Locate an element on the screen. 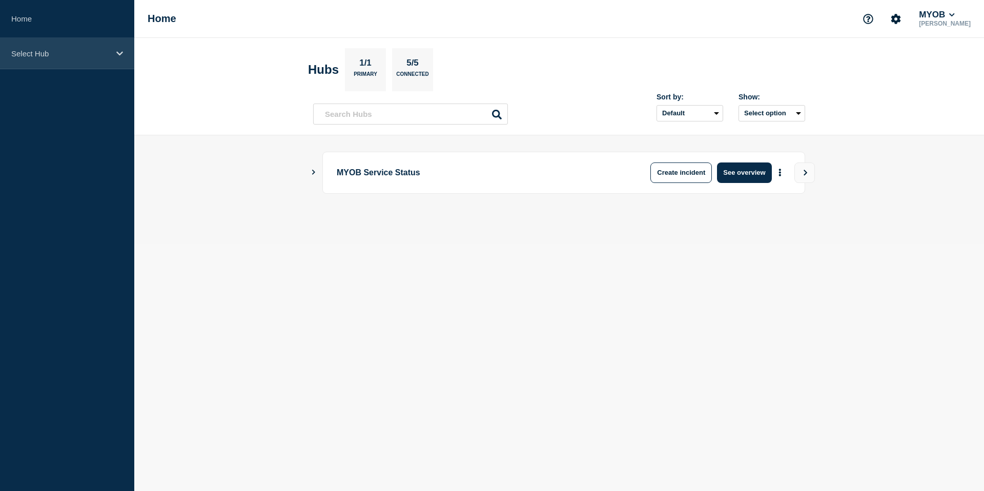 The image size is (984, 491). p: 1/1 is located at coordinates (366, 65).